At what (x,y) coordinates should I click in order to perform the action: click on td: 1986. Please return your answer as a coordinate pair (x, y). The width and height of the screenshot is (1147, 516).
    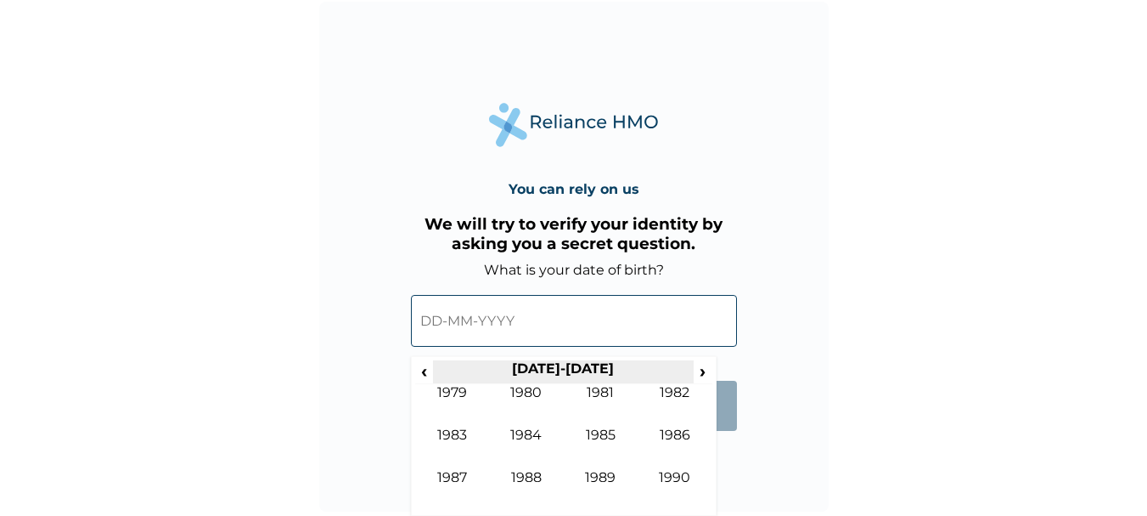
    Looking at the image, I should click on (675, 448).